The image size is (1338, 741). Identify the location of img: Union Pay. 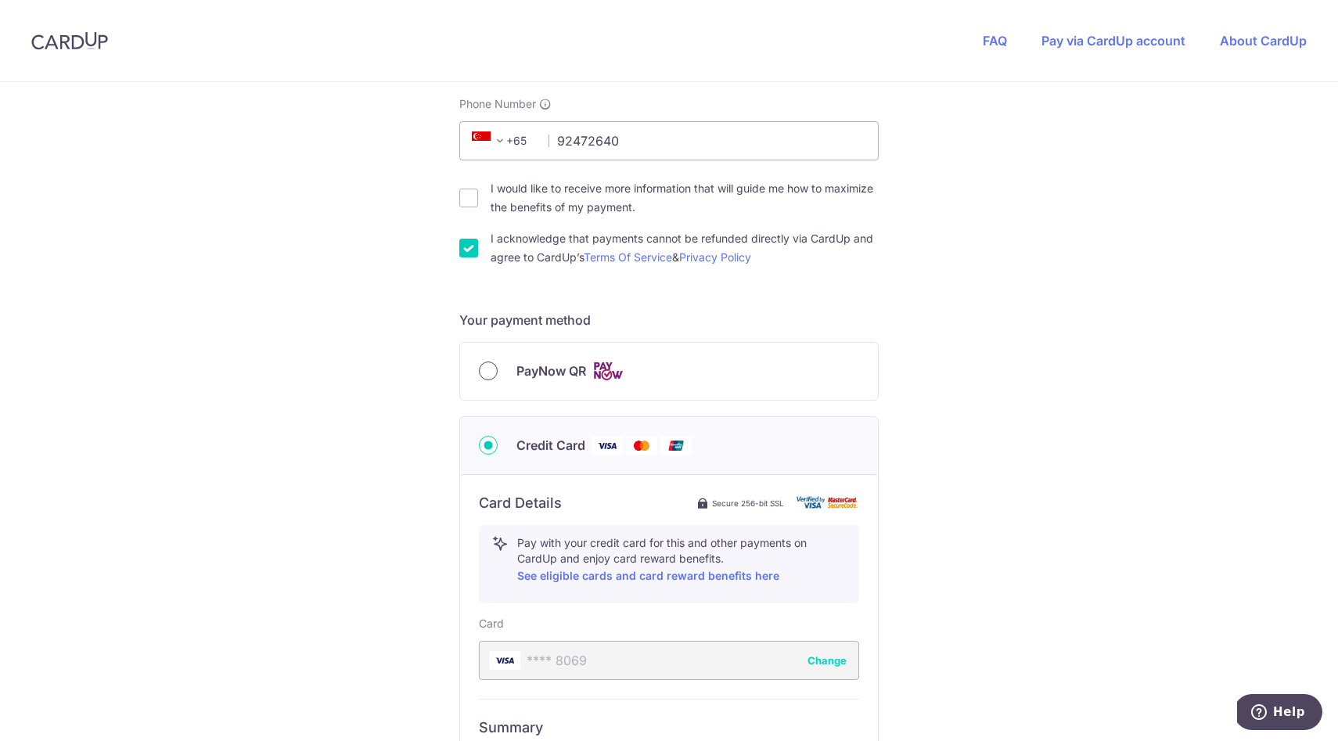
(676, 445).